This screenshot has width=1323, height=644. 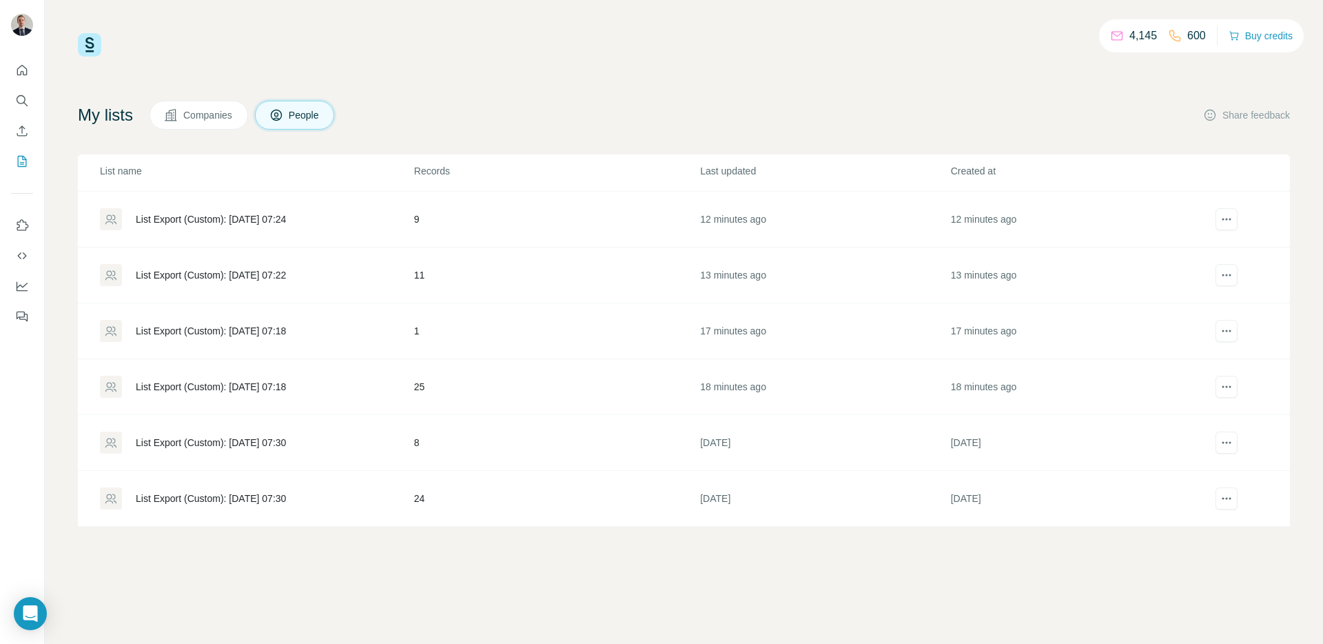 What do you see at coordinates (256, 171) in the screenshot?
I see `p: List name` at bounding box center [256, 171].